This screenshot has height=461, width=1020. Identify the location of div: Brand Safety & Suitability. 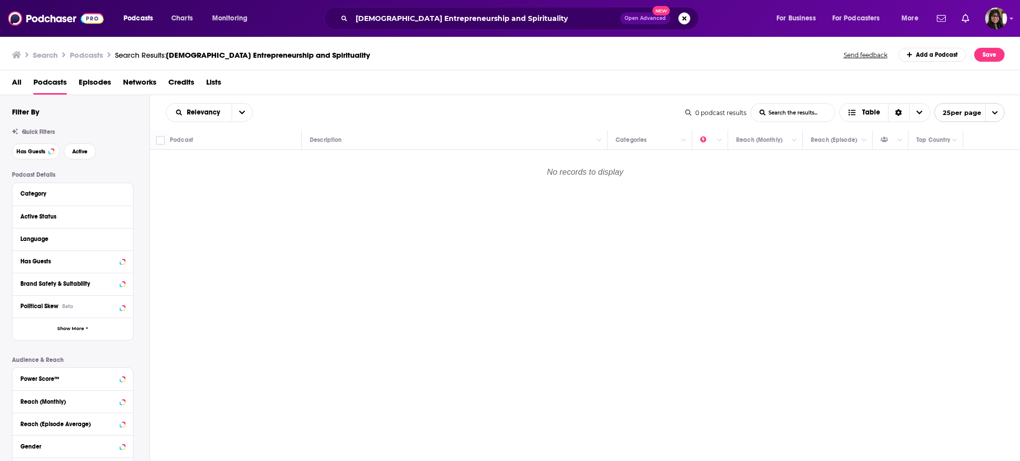
(68, 284).